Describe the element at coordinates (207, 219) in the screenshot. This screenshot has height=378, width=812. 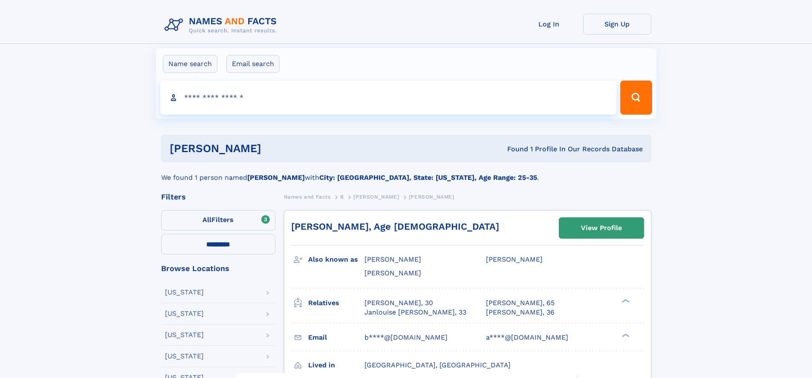
I see `span: All` at that location.